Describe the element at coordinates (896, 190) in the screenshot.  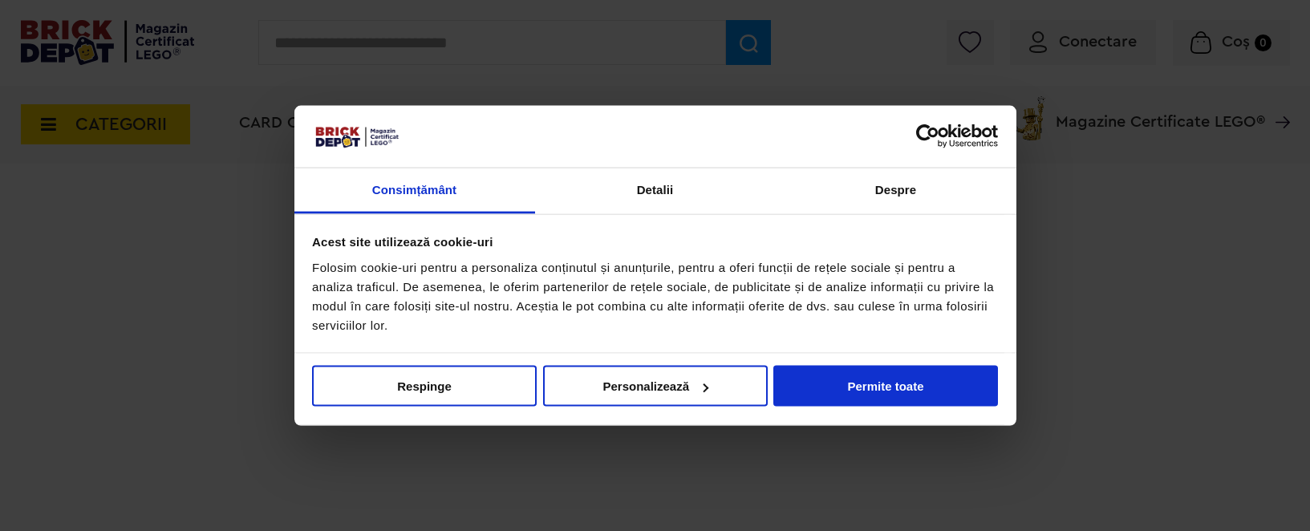
I see `a: Despre` at that location.